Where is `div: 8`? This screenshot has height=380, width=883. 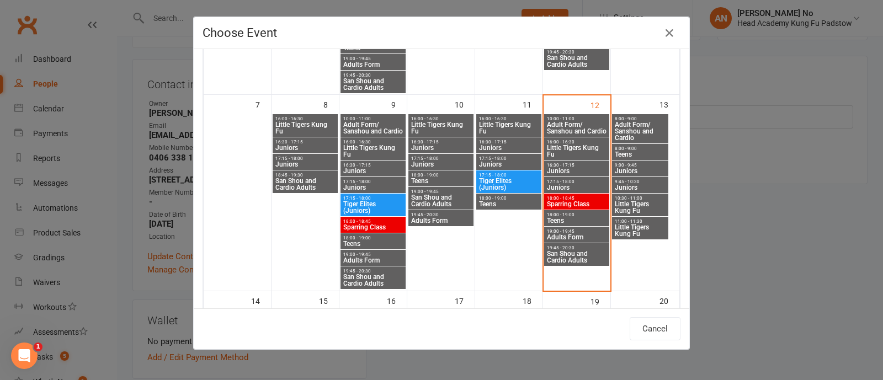
div: 8 is located at coordinates (331, 104).